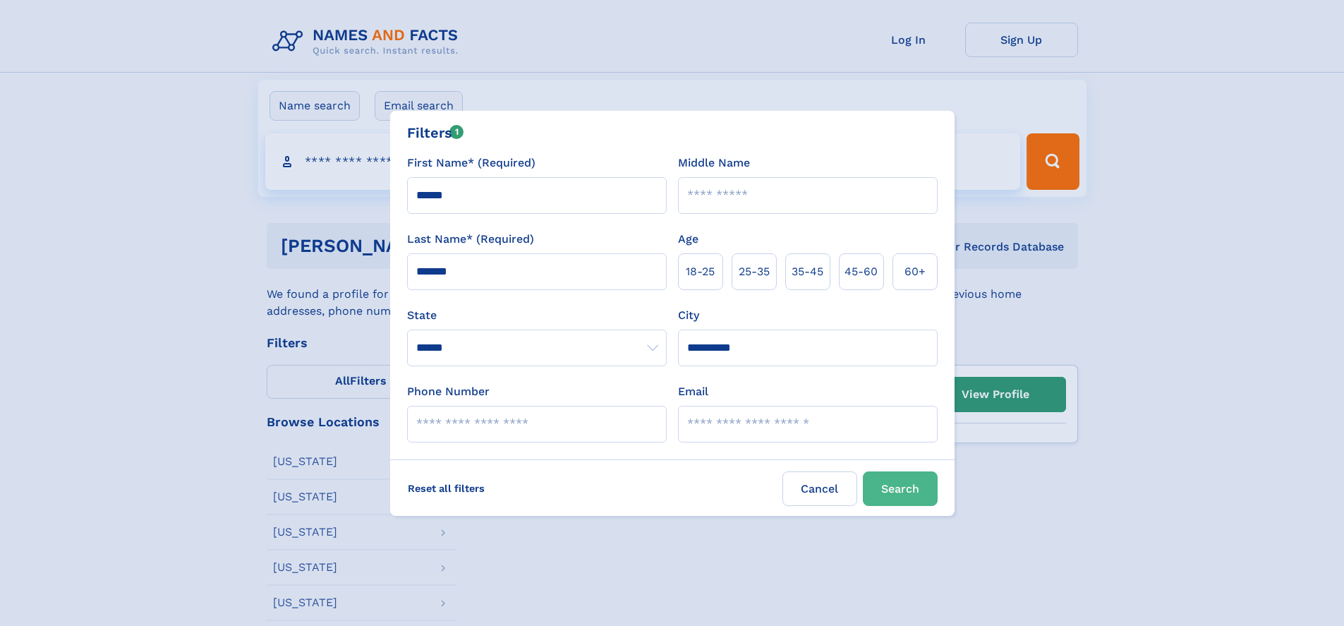 The height and width of the screenshot is (626, 1344). I want to click on button: Search, so click(900, 488).